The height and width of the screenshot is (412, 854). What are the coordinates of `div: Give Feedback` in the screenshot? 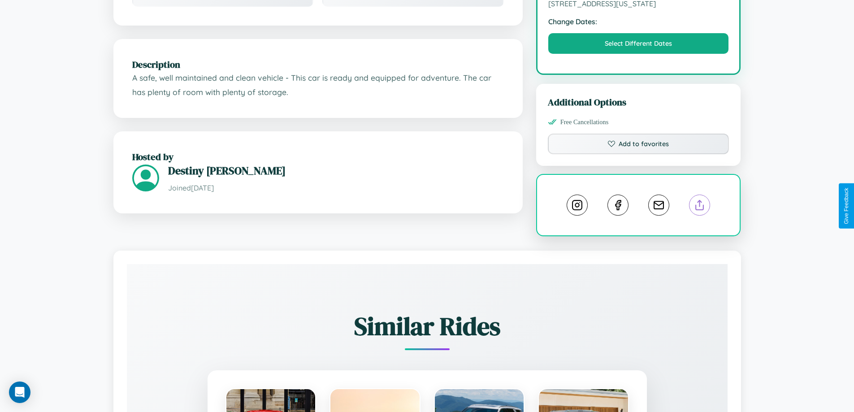 It's located at (846, 206).